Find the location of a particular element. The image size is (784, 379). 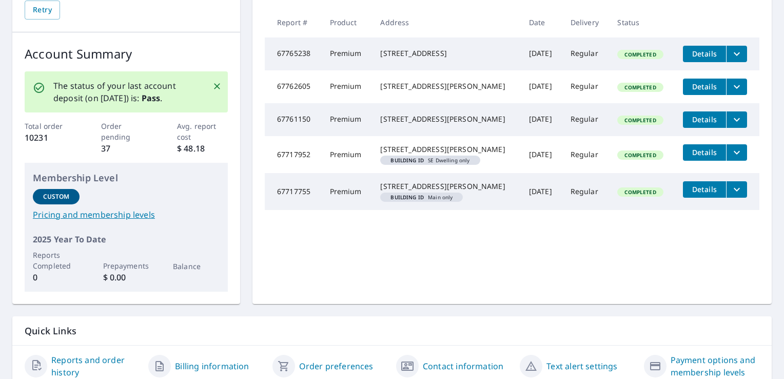

p: Reports Completed is located at coordinates (56, 260).